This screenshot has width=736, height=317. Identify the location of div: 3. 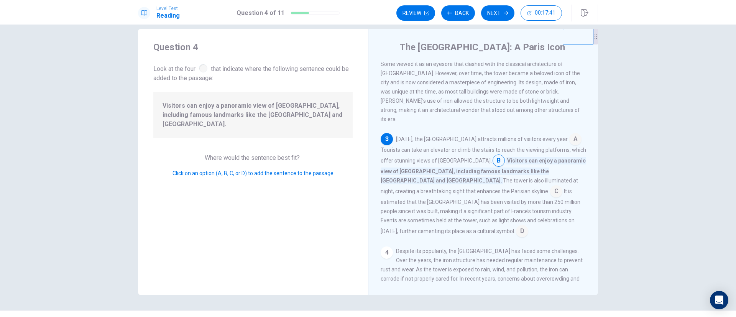
(387, 139).